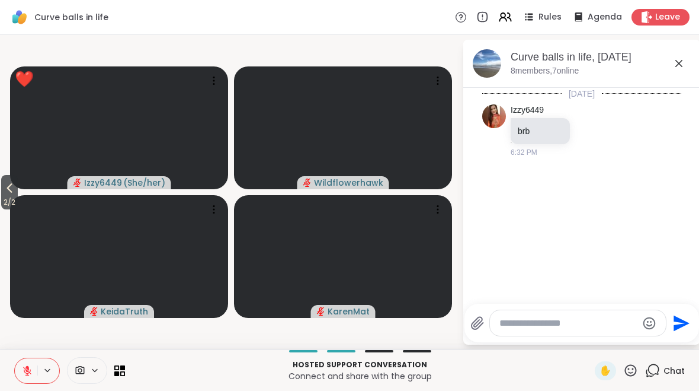  What do you see at coordinates (540, 131) in the screenshot?
I see `p: brb` at bounding box center [540, 131].